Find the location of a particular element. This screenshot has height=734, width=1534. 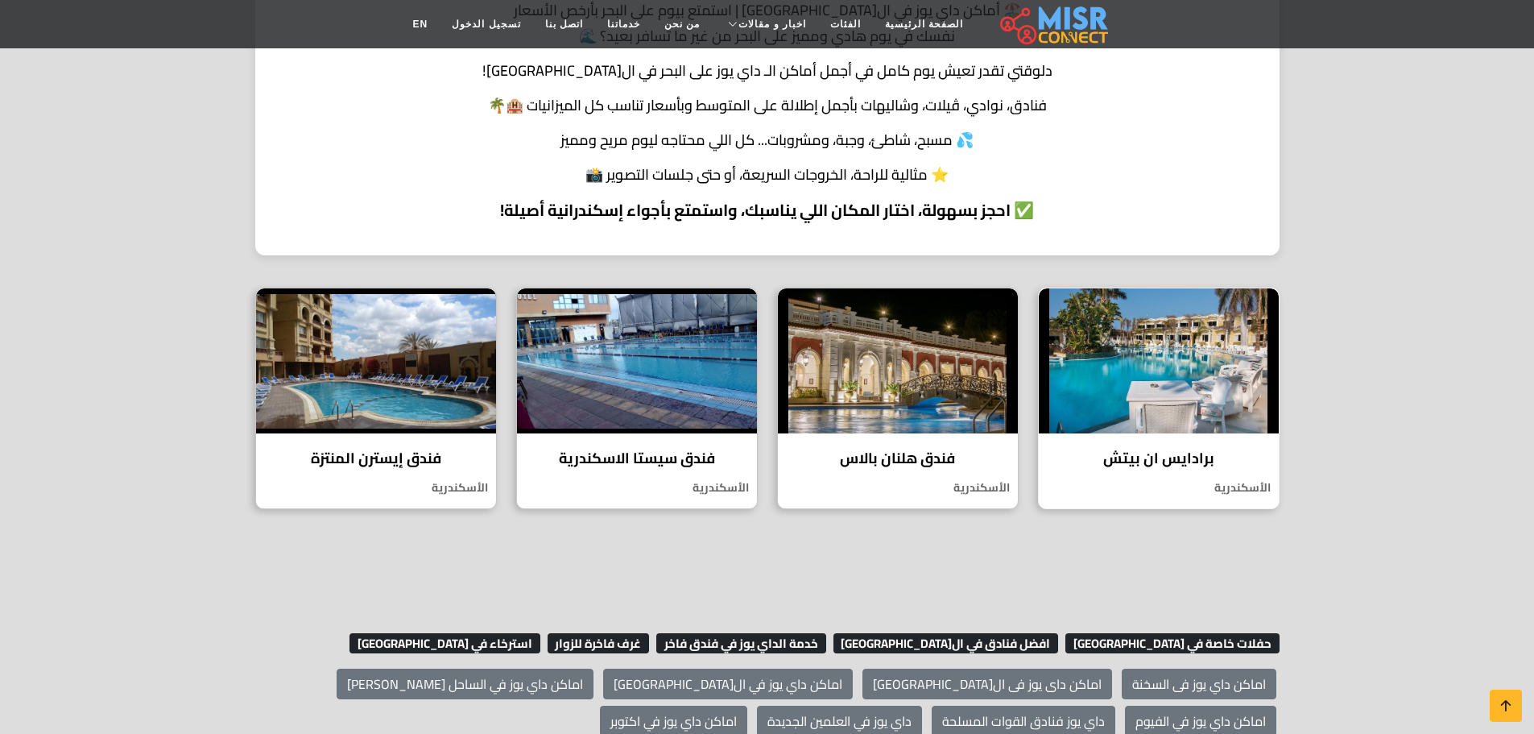

a: اماكن داي يوز فى السخنة is located at coordinates (1199, 684).